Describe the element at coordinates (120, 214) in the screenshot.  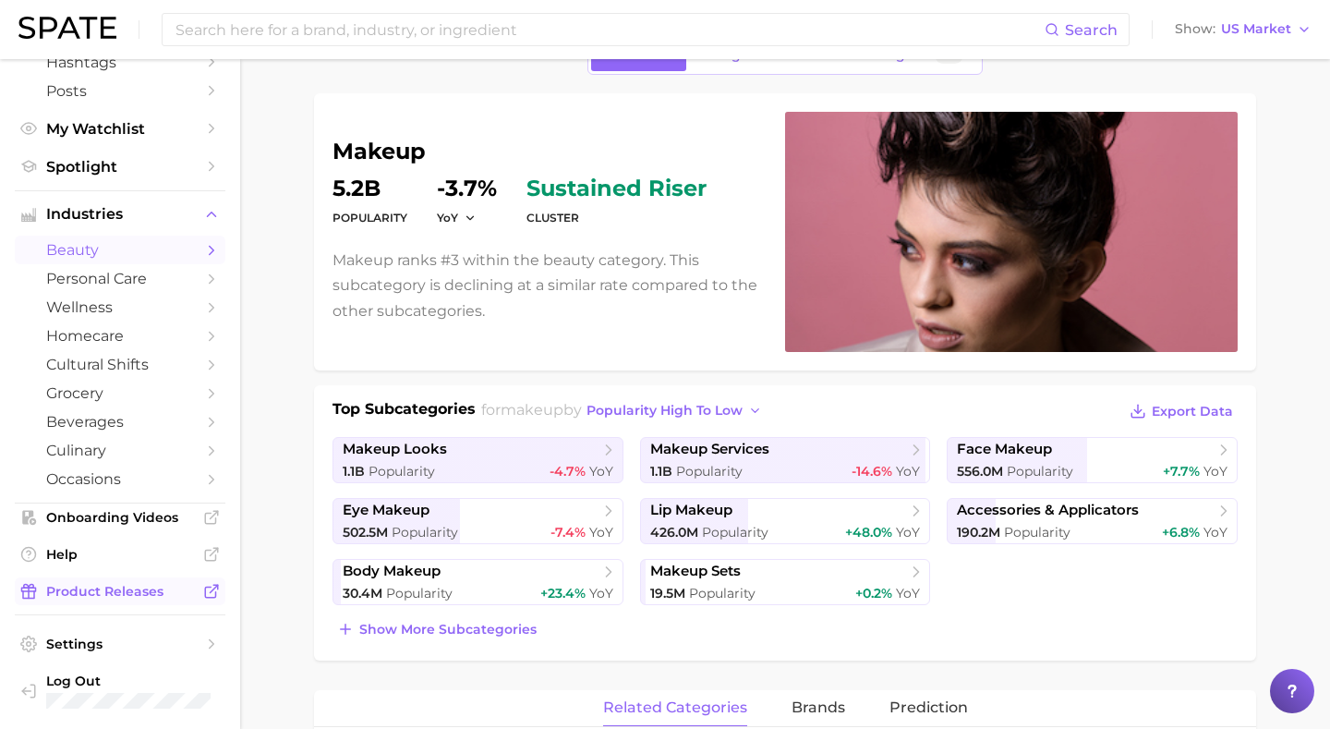
I see `button: Industries` at that location.